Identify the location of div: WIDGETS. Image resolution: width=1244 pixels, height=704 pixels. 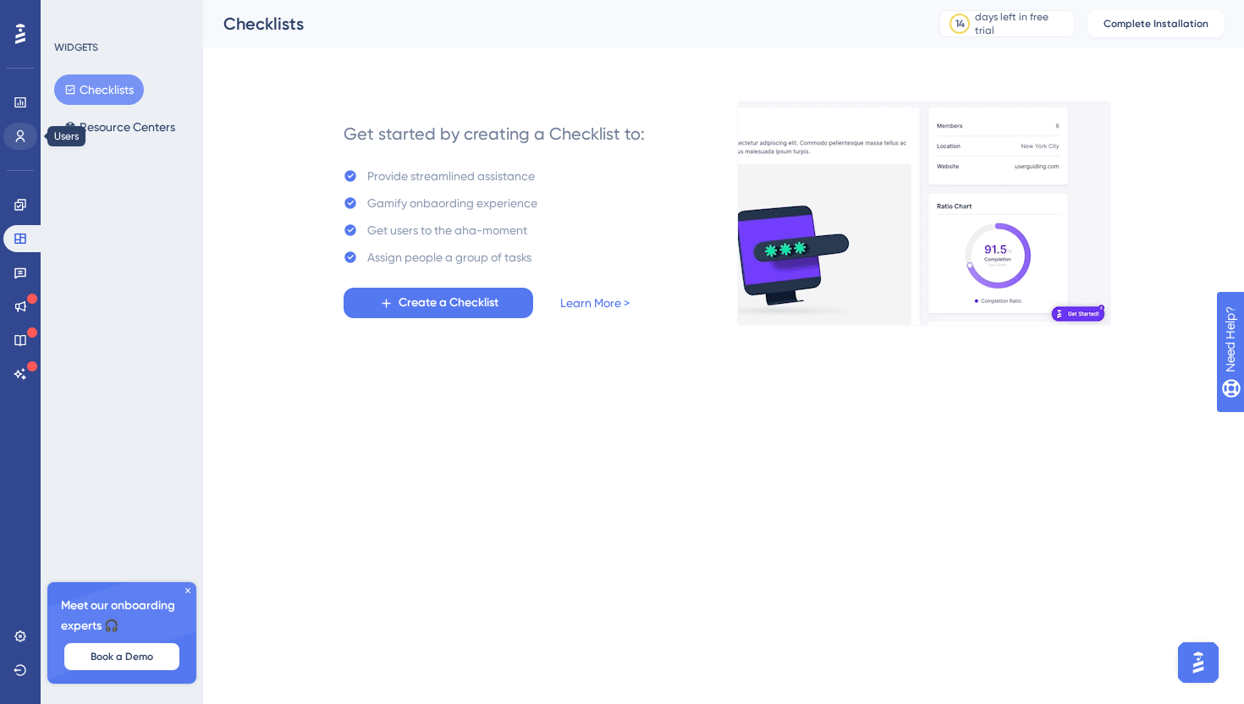
(76, 47).